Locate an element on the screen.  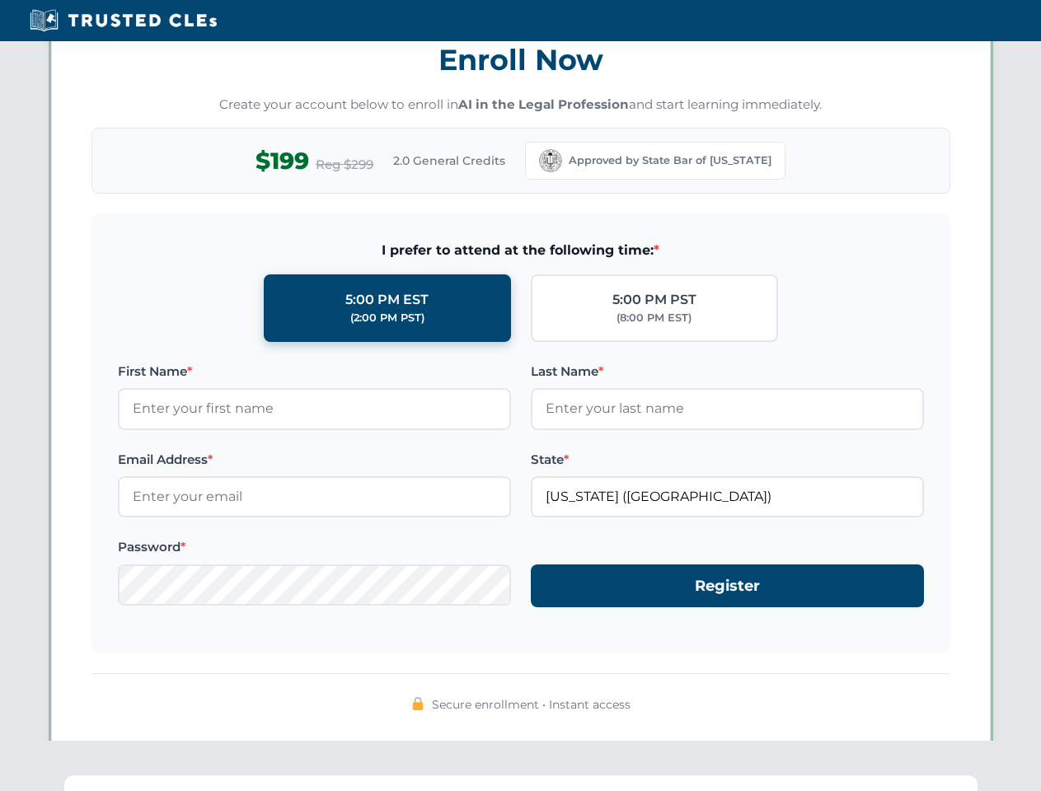
input: Enter your email is located at coordinates (314, 497).